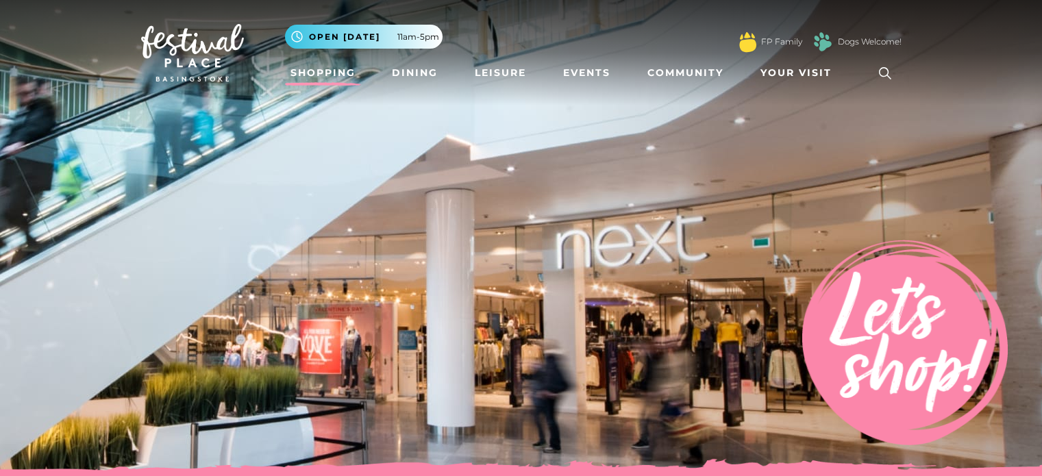  What do you see at coordinates (869, 42) in the screenshot?
I see `a: Dogs Welcome!` at bounding box center [869, 42].